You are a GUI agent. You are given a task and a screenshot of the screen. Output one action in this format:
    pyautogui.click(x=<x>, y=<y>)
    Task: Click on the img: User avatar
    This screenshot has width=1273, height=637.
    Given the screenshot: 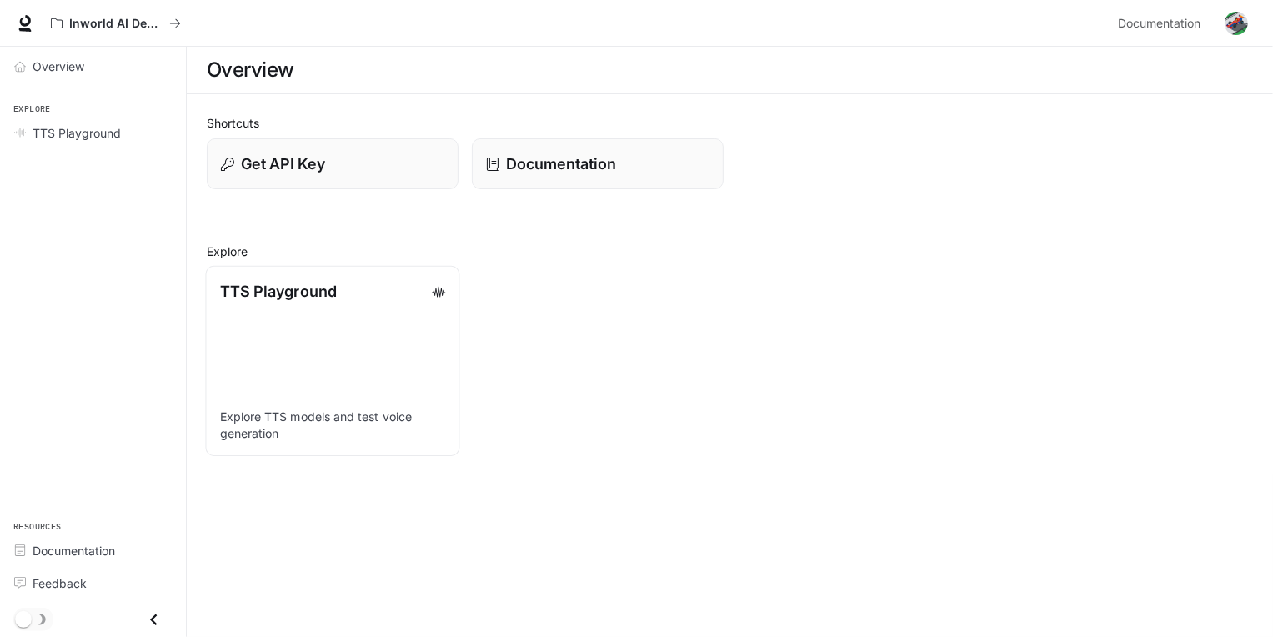 What is the action you would take?
    pyautogui.click(x=1237, y=23)
    